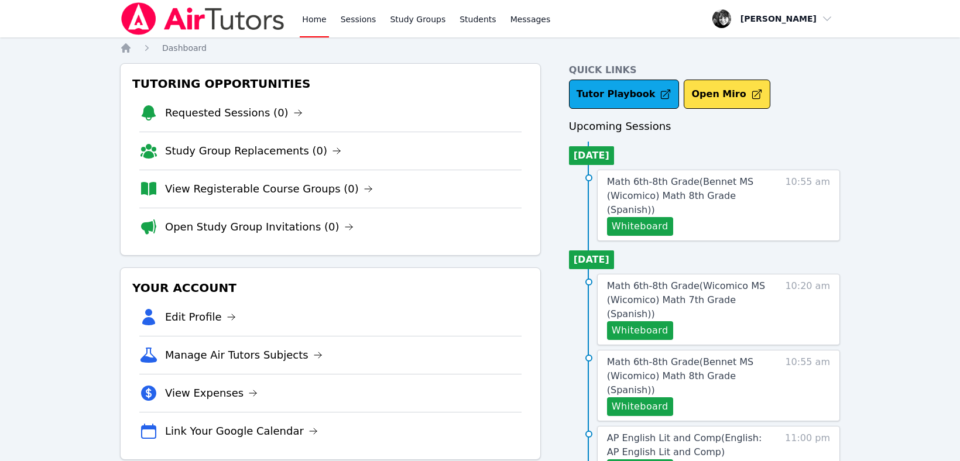  I want to click on nav: Breadcrumb, so click(480, 48).